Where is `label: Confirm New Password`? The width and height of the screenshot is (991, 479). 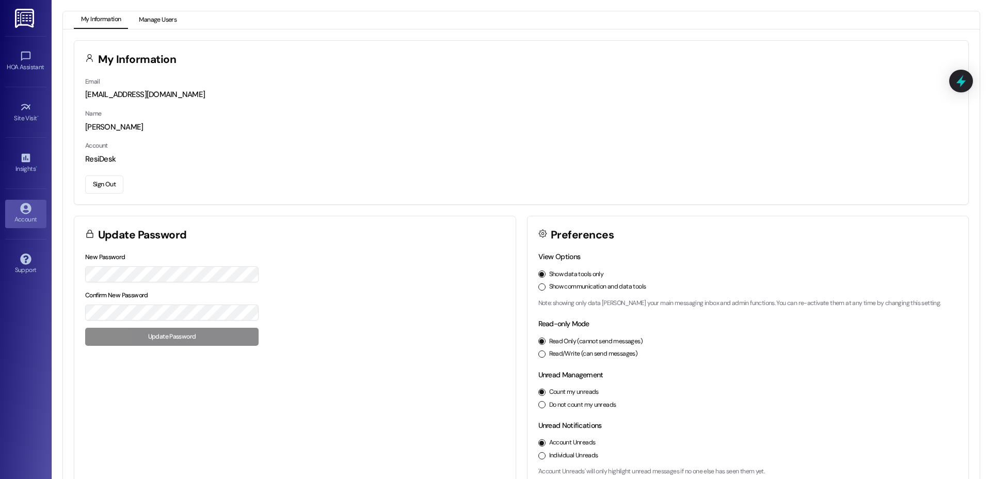 label: Confirm New Password is located at coordinates (117, 295).